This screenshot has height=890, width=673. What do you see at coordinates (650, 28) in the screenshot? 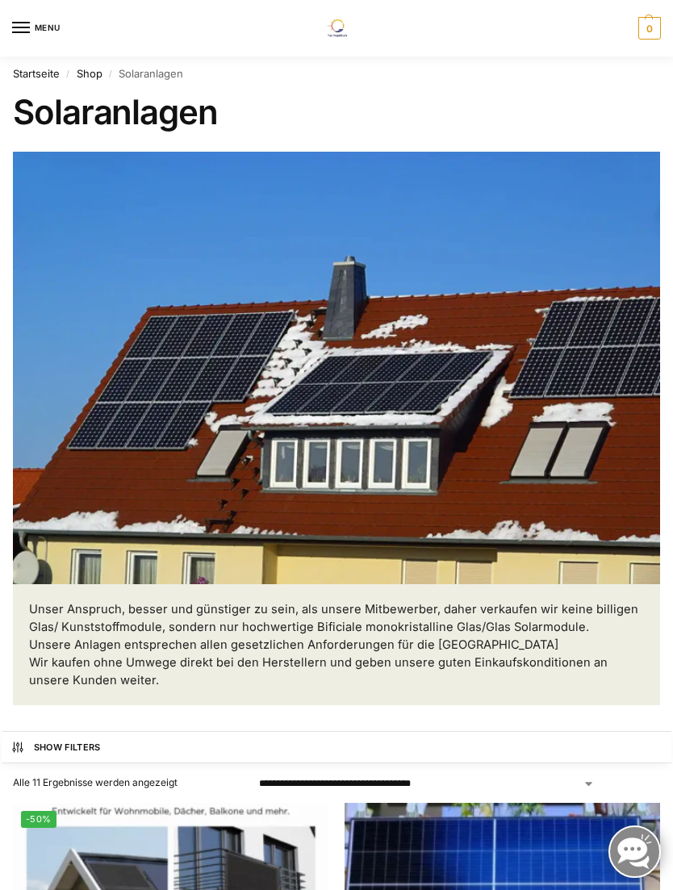
I see `span: 0` at bounding box center [650, 28].